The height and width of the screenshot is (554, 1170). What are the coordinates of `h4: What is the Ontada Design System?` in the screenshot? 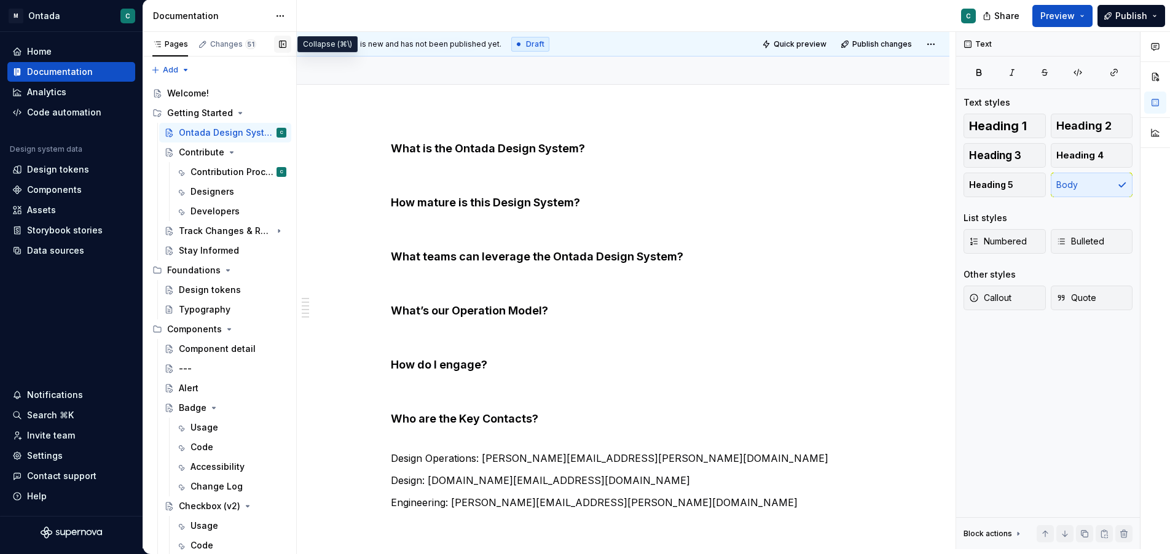 It's located at (623, 149).